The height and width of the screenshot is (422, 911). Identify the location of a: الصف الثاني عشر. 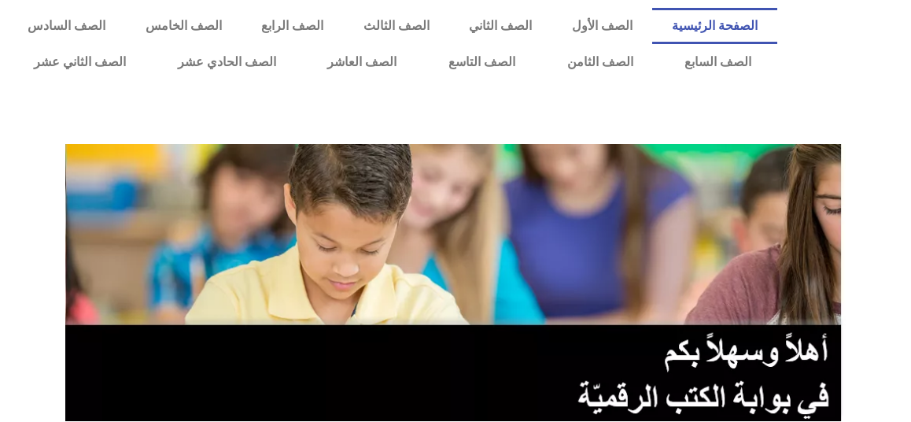
(79, 62).